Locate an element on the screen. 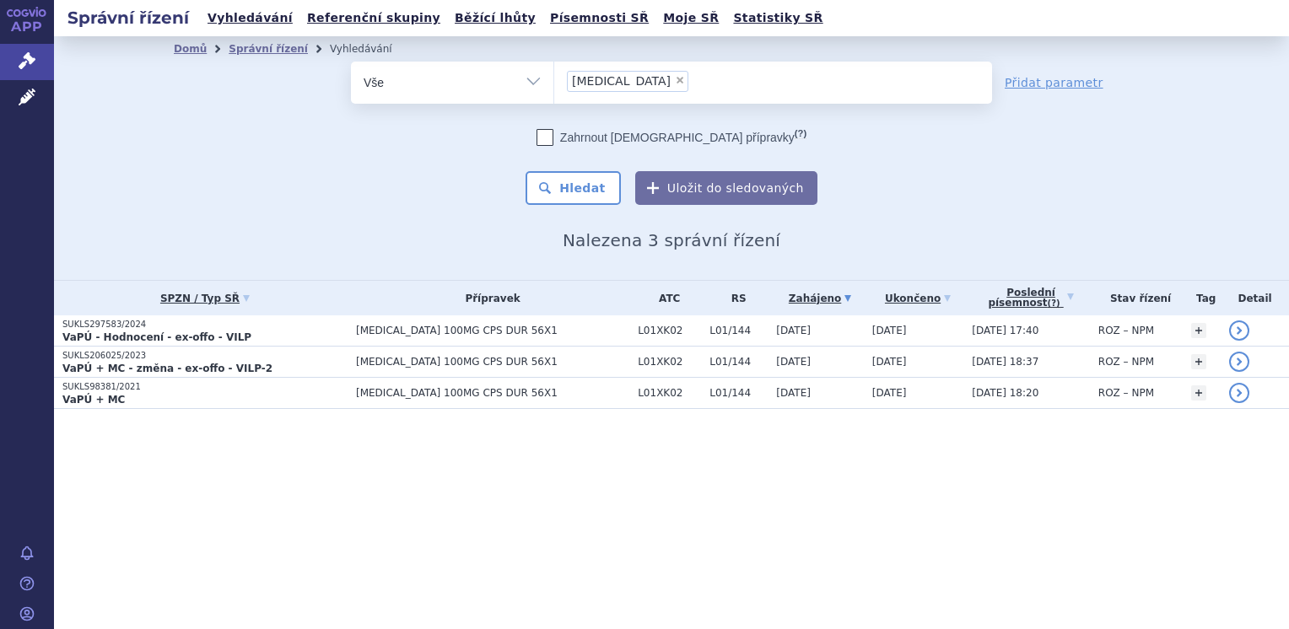 Image resolution: width=1289 pixels, height=629 pixels. a: Vyhledávání is located at coordinates (250, 18).